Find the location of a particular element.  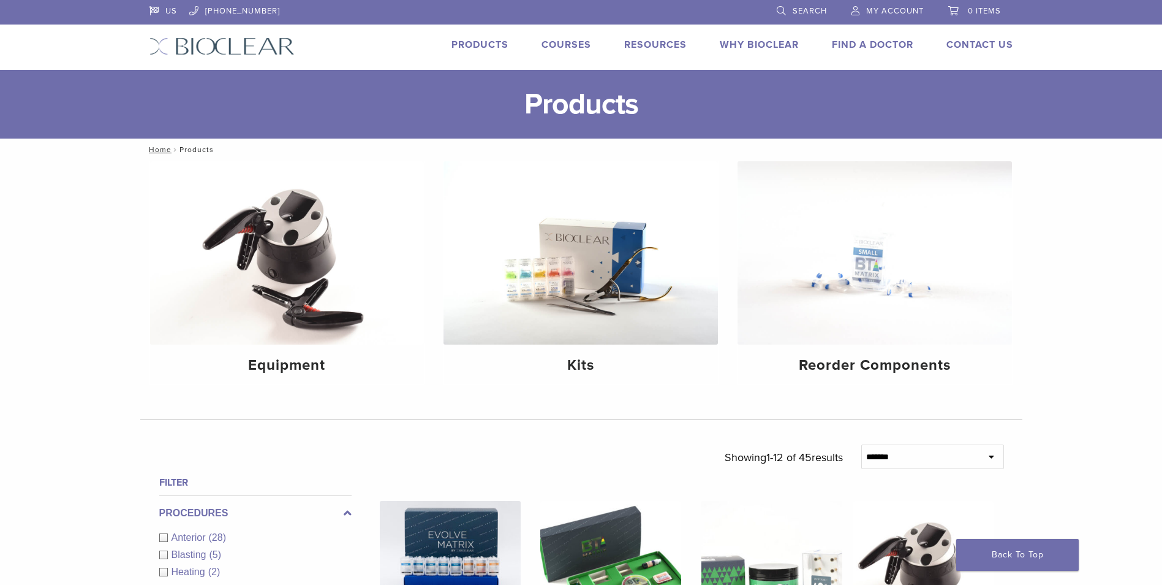

img: Kits is located at coordinates (581, 252).